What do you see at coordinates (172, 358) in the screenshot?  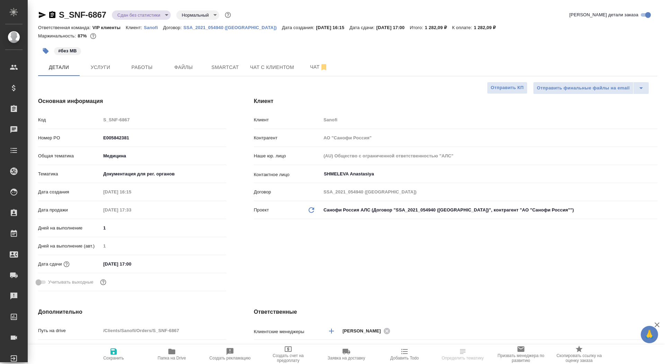 I see `span: Папка на Drive` at bounding box center [172, 358].